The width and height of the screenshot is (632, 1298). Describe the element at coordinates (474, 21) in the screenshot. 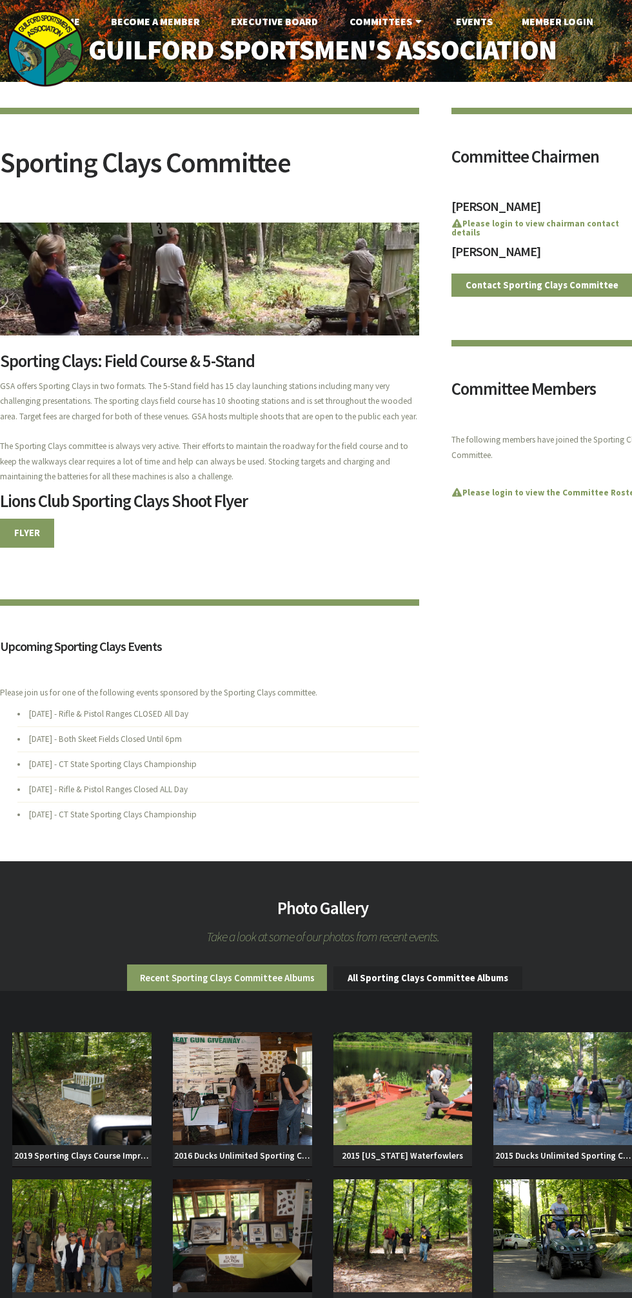

I see `a: Events` at that location.